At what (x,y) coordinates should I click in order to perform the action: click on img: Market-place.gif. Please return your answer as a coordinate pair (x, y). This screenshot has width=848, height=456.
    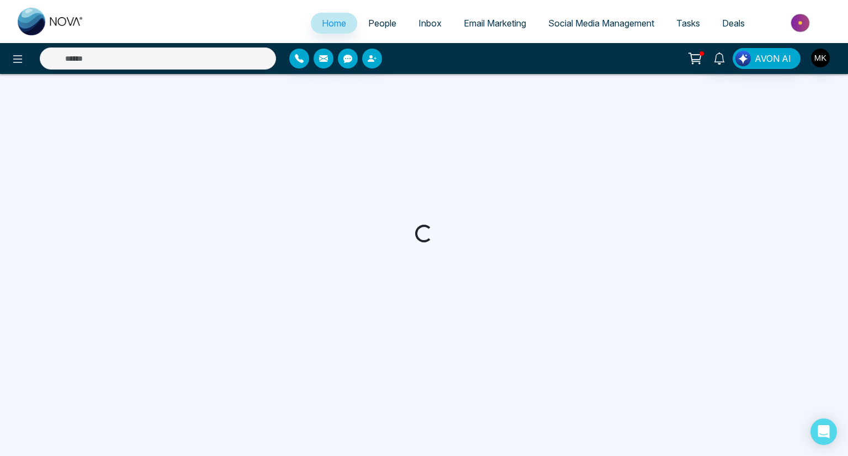
    Looking at the image, I should click on (801, 23).